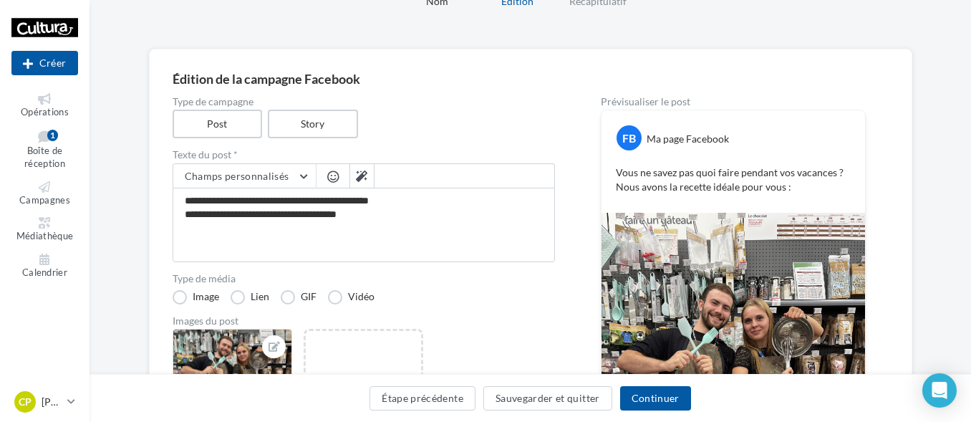  Describe the element at coordinates (237, 175) in the screenshot. I see `span: Champs personnalisés` at that location.